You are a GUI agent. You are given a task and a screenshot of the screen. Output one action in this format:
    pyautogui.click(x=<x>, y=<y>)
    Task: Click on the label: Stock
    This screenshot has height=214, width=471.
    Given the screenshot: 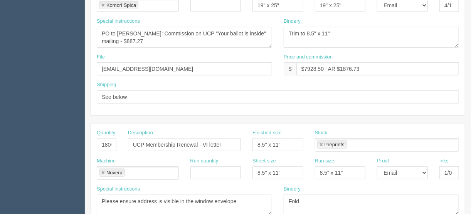 What is the action you would take?
    pyautogui.click(x=321, y=133)
    